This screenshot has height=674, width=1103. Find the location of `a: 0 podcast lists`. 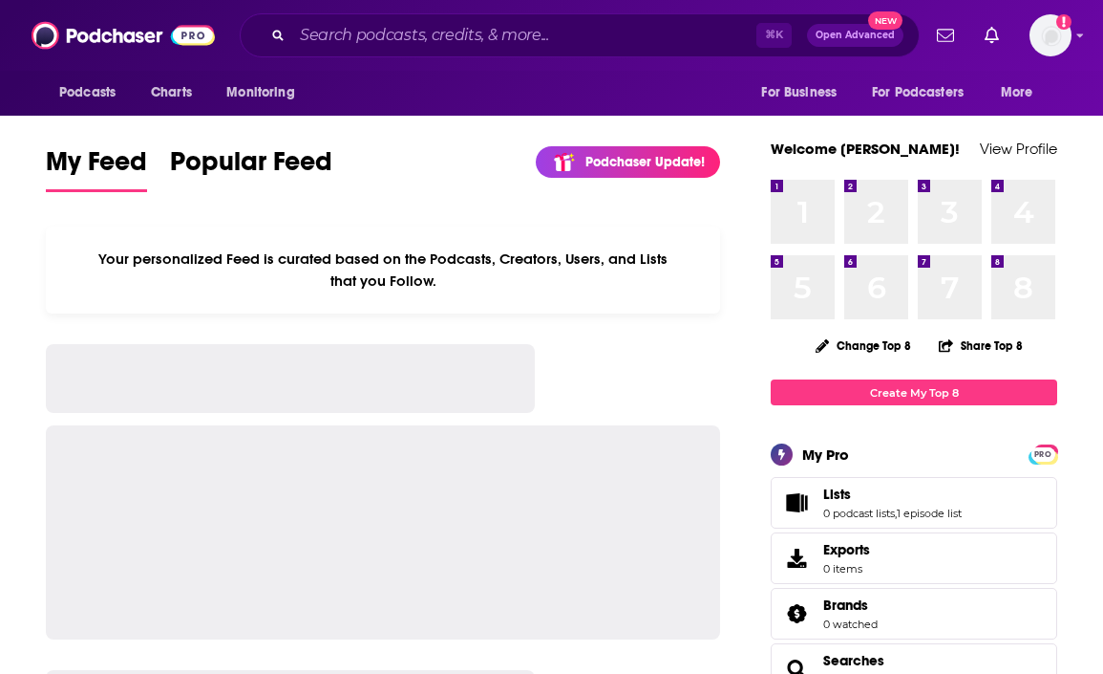

a: 0 podcast lists is located at coordinates (859, 513).